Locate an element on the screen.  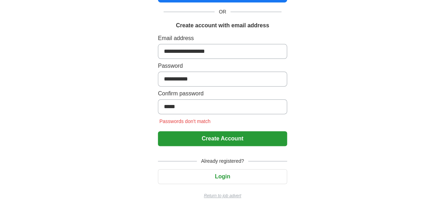
a: Login is located at coordinates (222, 176).